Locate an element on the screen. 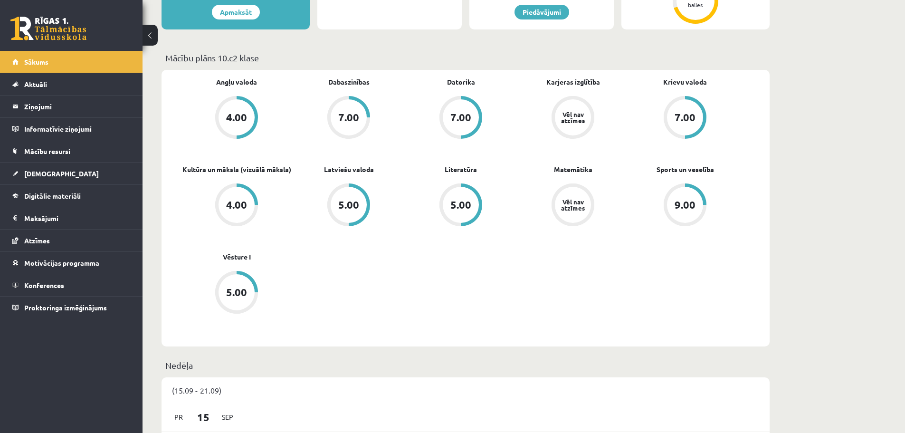  a: Datorika is located at coordinates (461, 82).